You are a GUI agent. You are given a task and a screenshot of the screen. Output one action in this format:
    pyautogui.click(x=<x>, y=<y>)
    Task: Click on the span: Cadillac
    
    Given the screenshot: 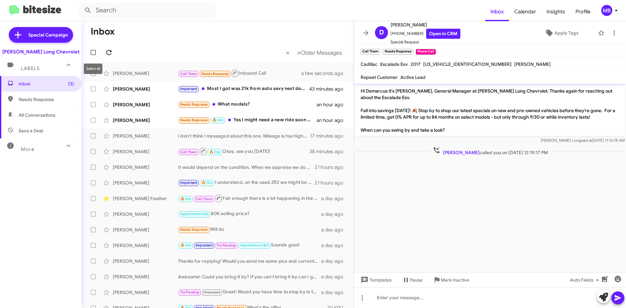 What is the action you would take?
    pyautogui.click(x=369, y=64)
    